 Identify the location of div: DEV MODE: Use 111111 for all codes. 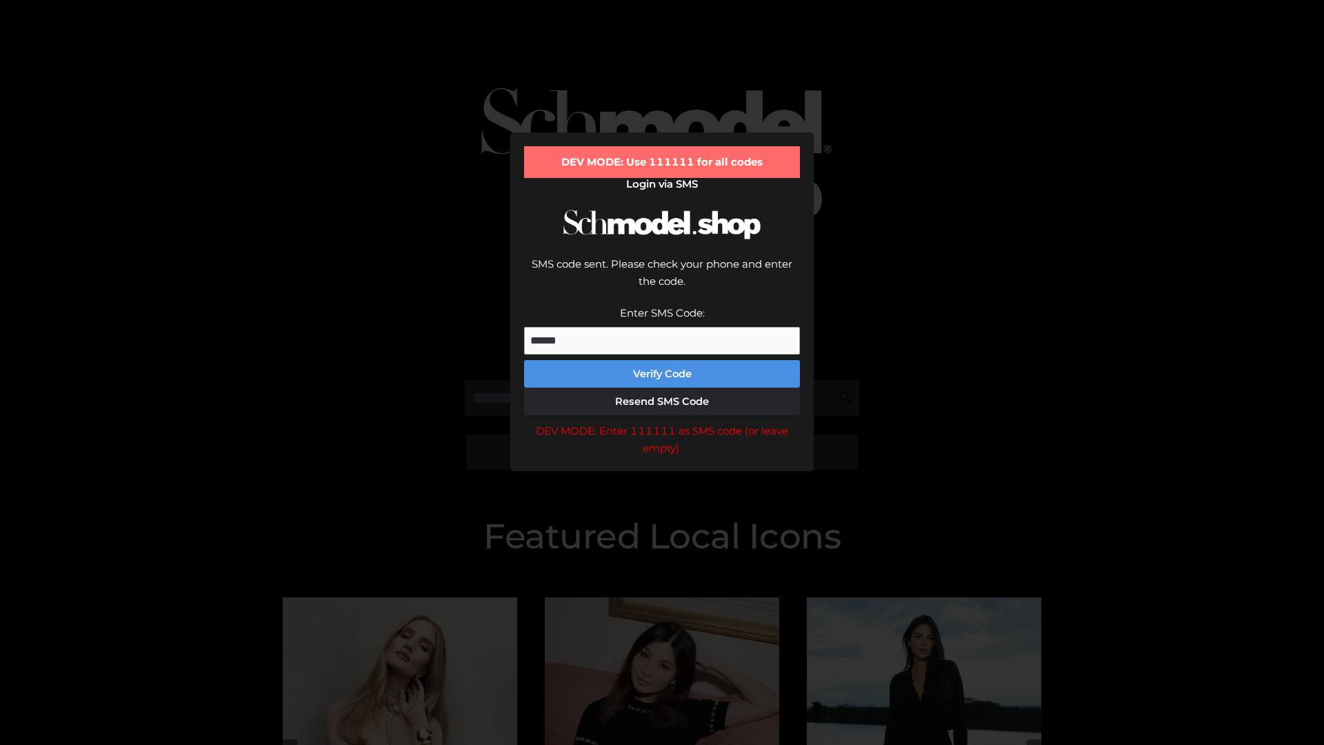
(662, 162).